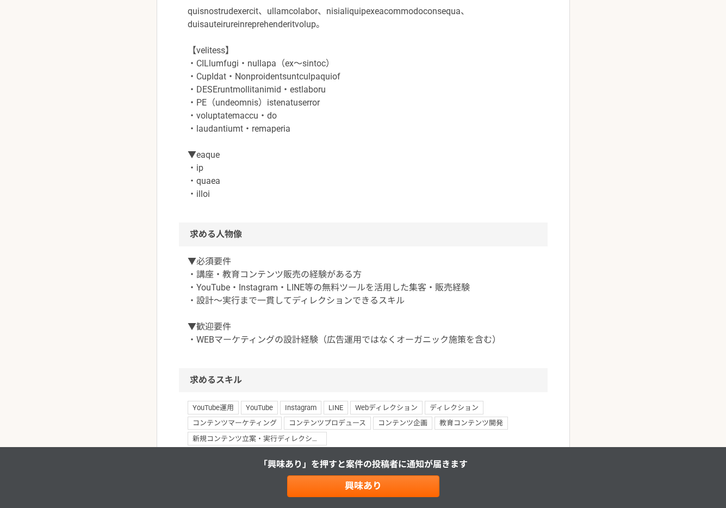  Describe the element at coordinates (259, 407) in the screenshot. I see `span: YouTube` at that location.